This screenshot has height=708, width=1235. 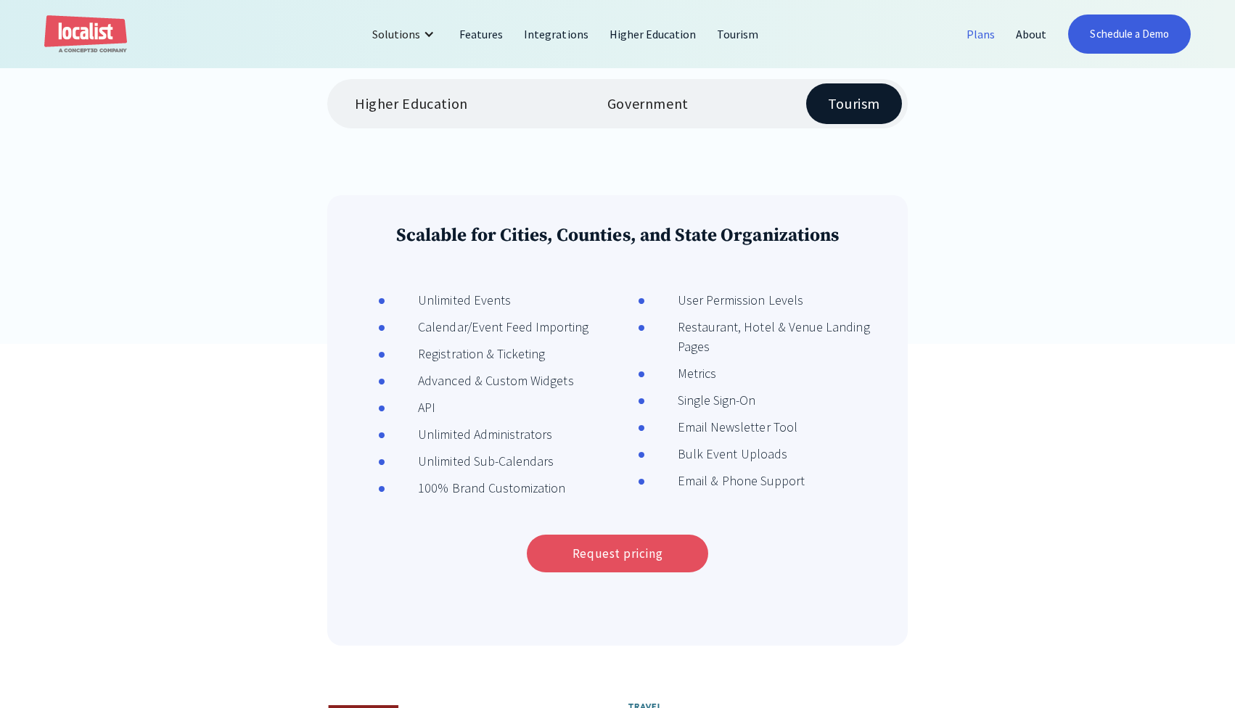 What do you see at coordinates (653, 34) in the screenshot?
I see `a: Higher Education` at bounding box center [653, 34].